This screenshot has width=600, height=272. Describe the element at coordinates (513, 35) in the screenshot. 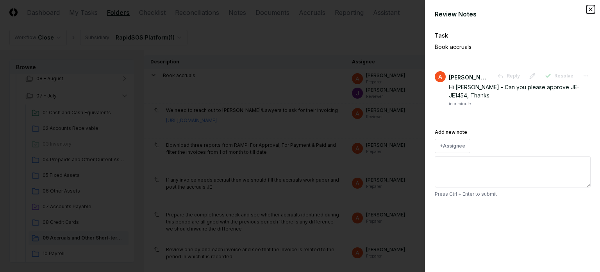

I see `div: Task` at that location.